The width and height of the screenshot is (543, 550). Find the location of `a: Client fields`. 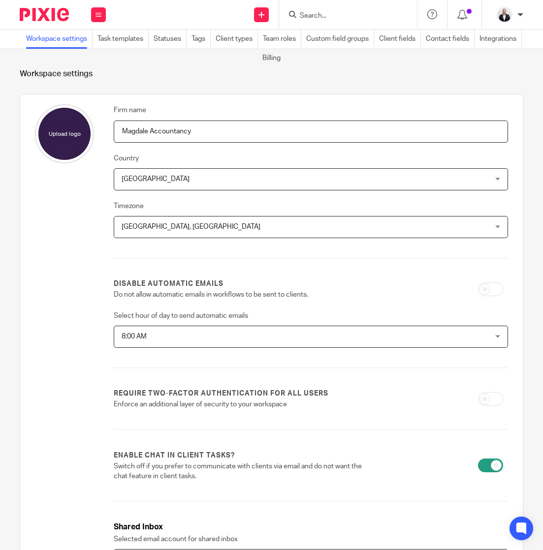

a: Client fields is located at coordinates (400, 39).